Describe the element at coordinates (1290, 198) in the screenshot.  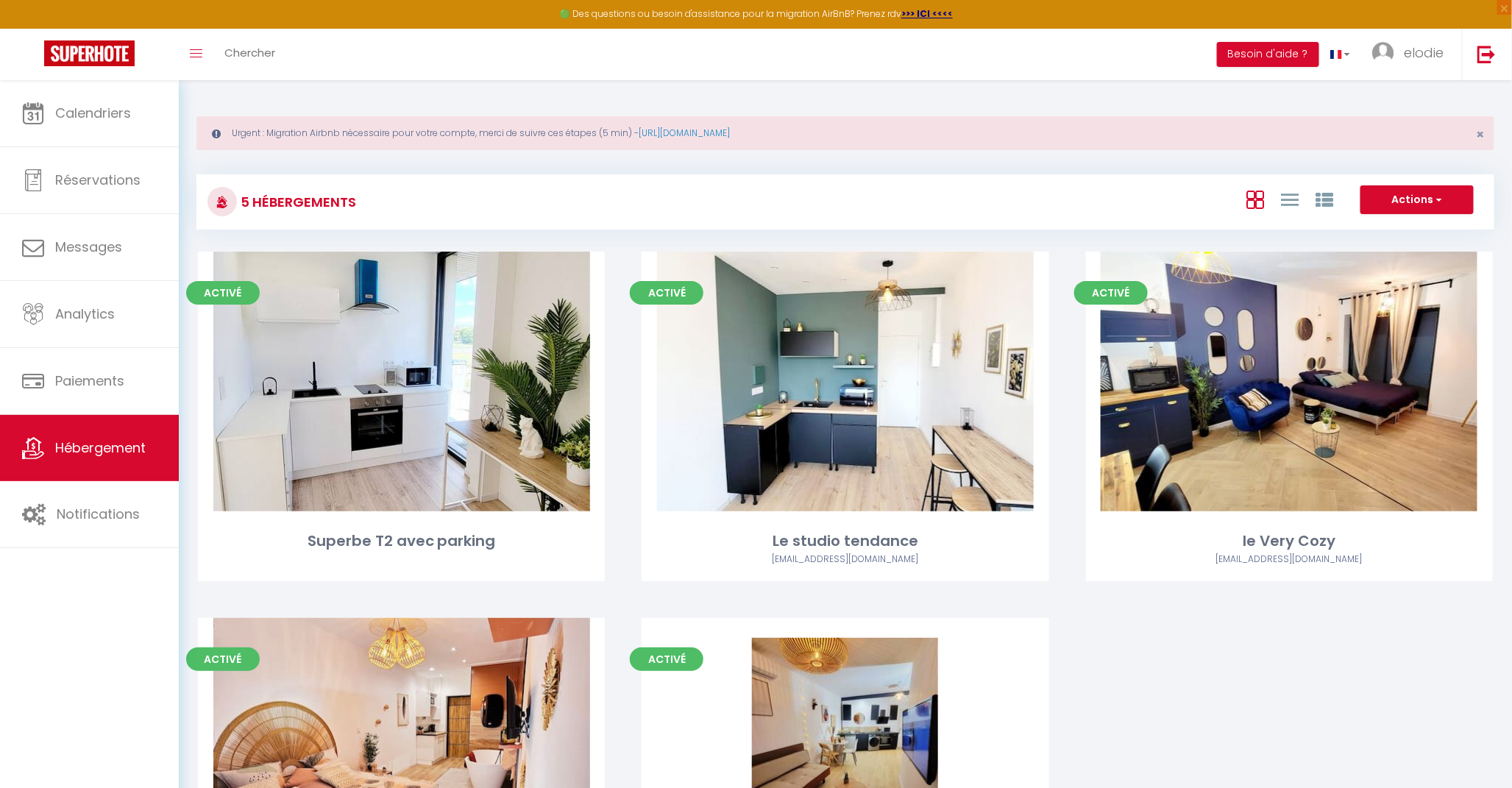
I see `a: Vue en Liste` at that location.